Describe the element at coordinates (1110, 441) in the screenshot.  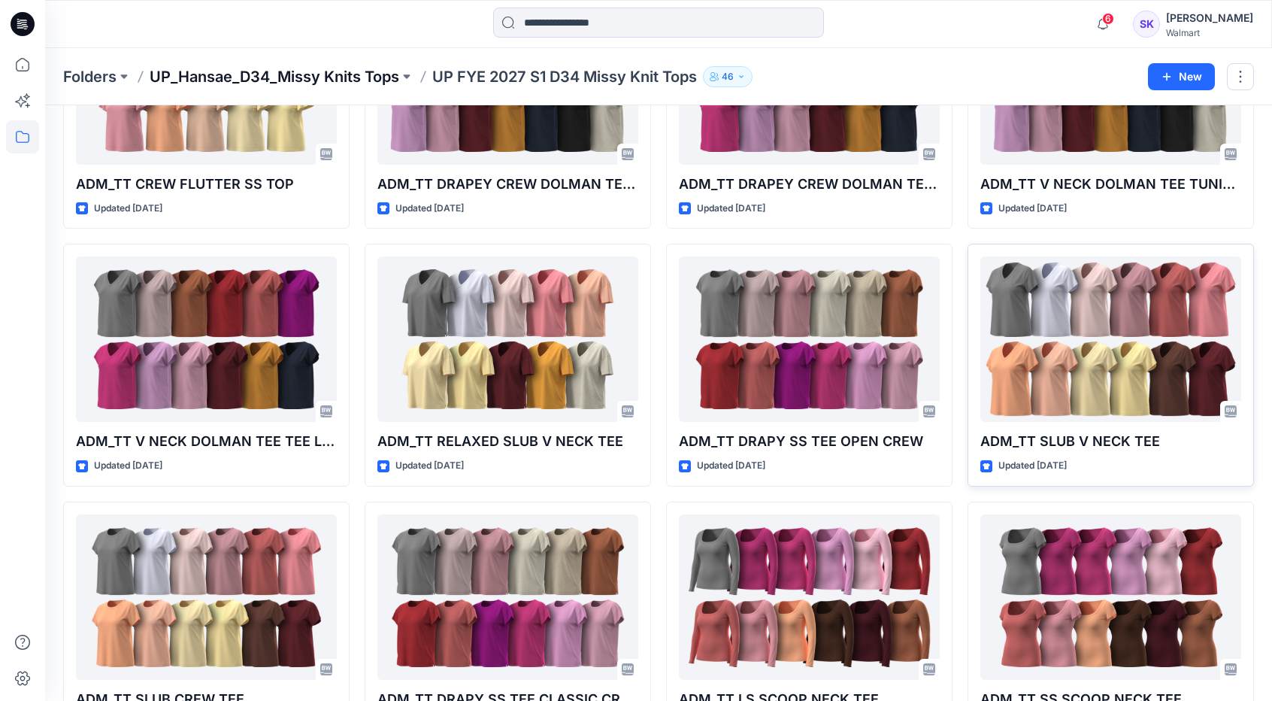
I see `p: ADM_TT SLUB V NECK TEE` at that location.